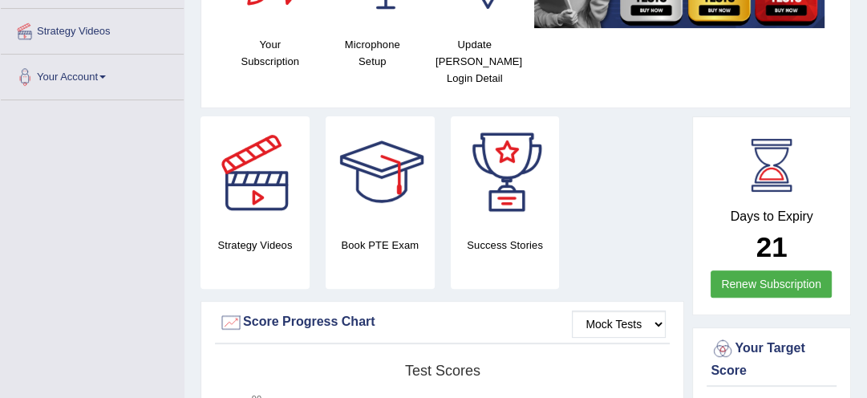  I want to click on h4: Days to Expiry, so click(771, 216).